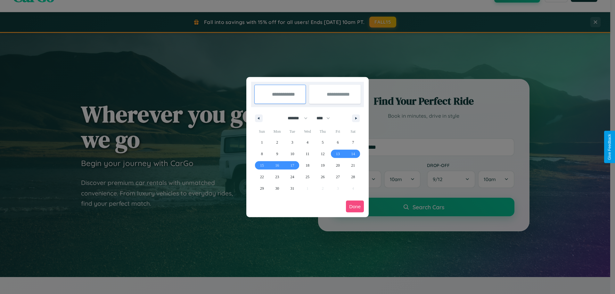 The height and width of the screenshot is (294, 615). I want to click on button: 10, so click(292, 154).